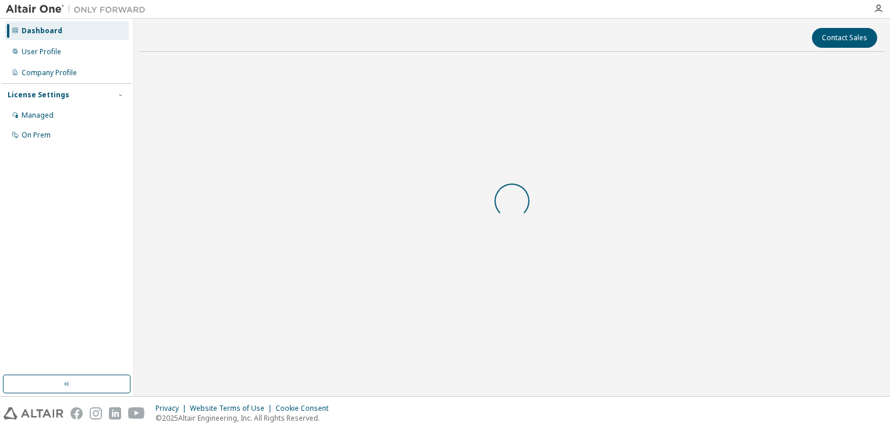 Image resolution: width=890 pixels, height=430 pixels. Describe the element at coordinates (49, 73) in the screenshot. I see `div: Company Profile` at that location.